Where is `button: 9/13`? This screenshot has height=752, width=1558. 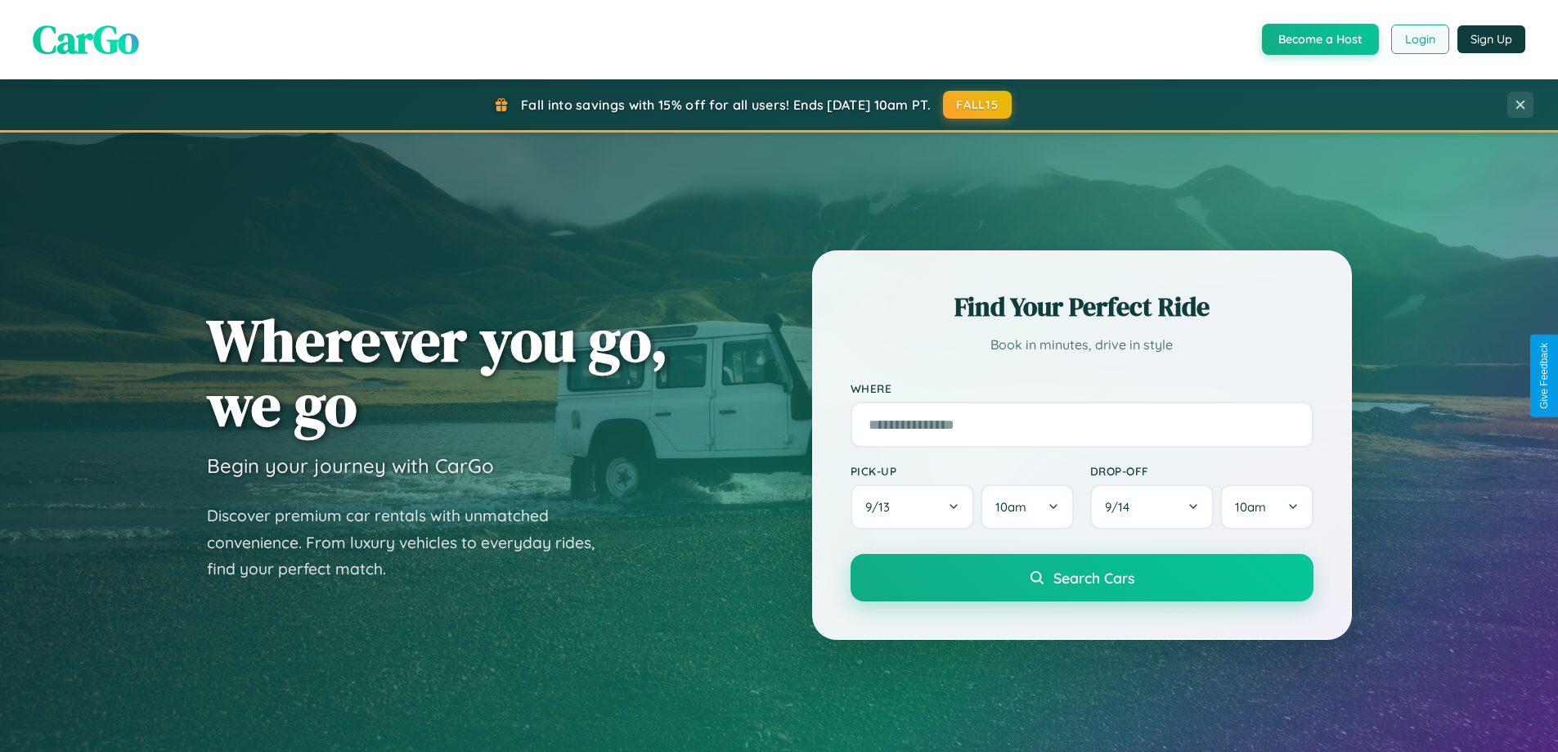
button: 9/13 is located at coordinates (913, 506).